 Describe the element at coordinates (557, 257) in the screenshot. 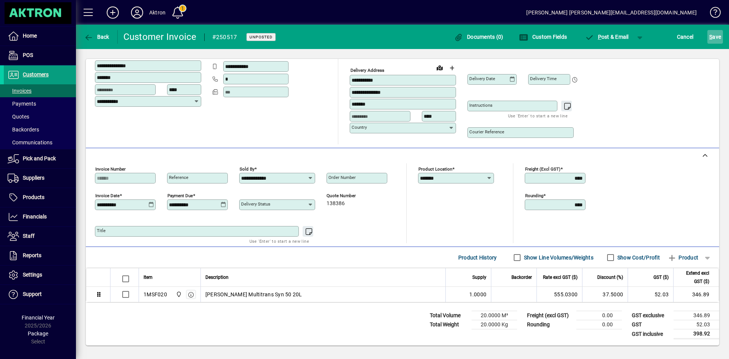

I see `label: Show Line Volumes/Weights` at that location.